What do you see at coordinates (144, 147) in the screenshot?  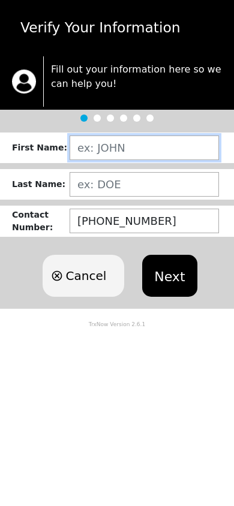 I see `input: ex: JOHN` at bounding box center [144, 147].